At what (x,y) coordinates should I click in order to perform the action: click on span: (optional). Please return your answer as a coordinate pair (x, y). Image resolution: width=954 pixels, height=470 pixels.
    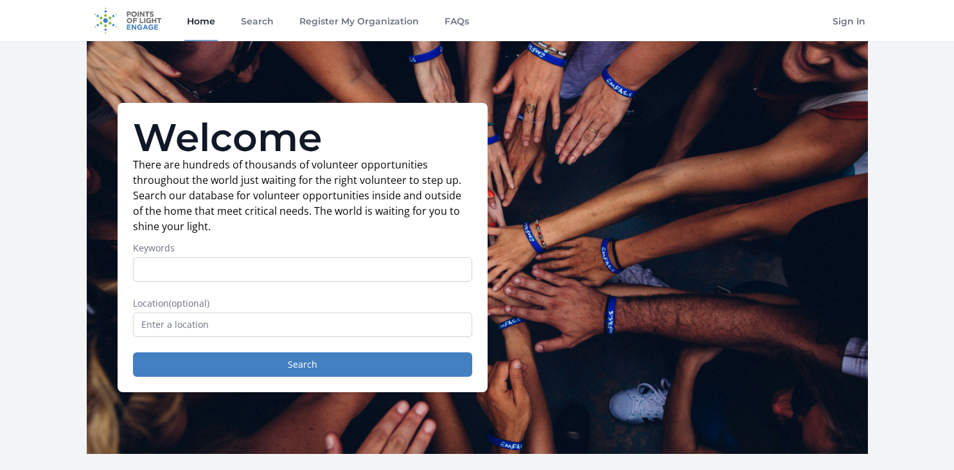
    Looking at the image, I should click on (189, 303).